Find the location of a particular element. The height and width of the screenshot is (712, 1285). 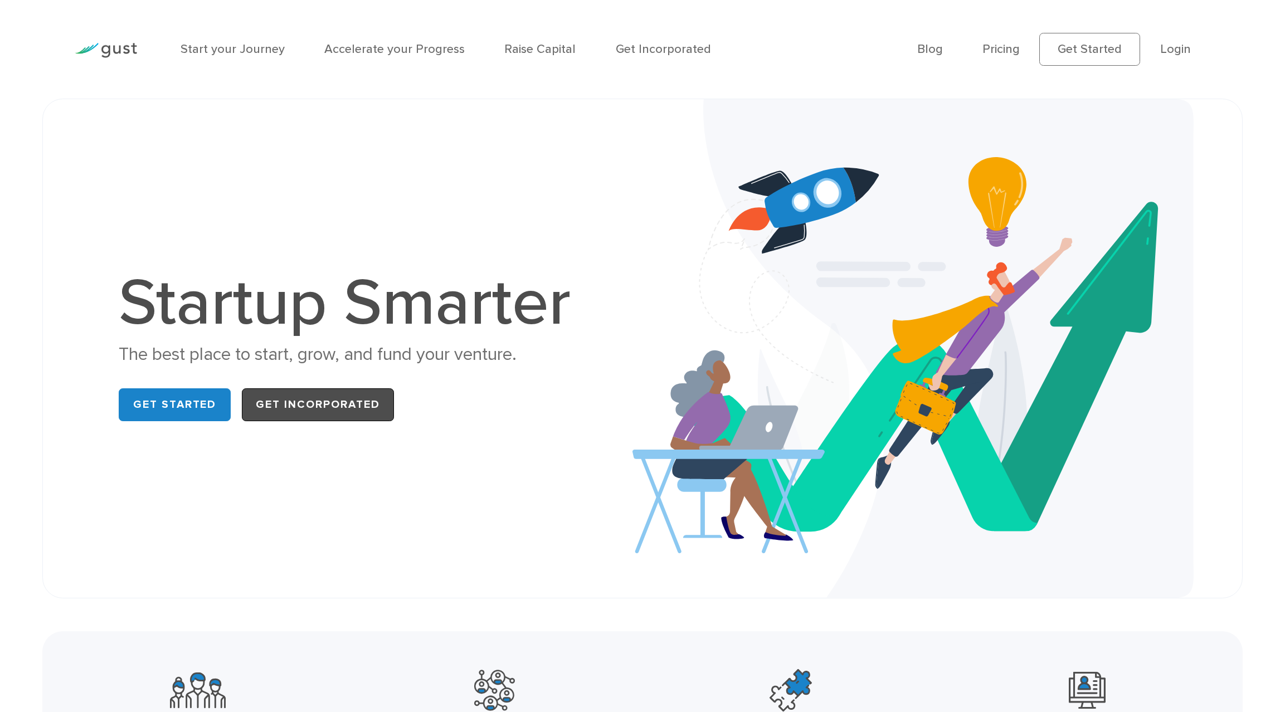

a: Blog is located at coordinates (930, 49).